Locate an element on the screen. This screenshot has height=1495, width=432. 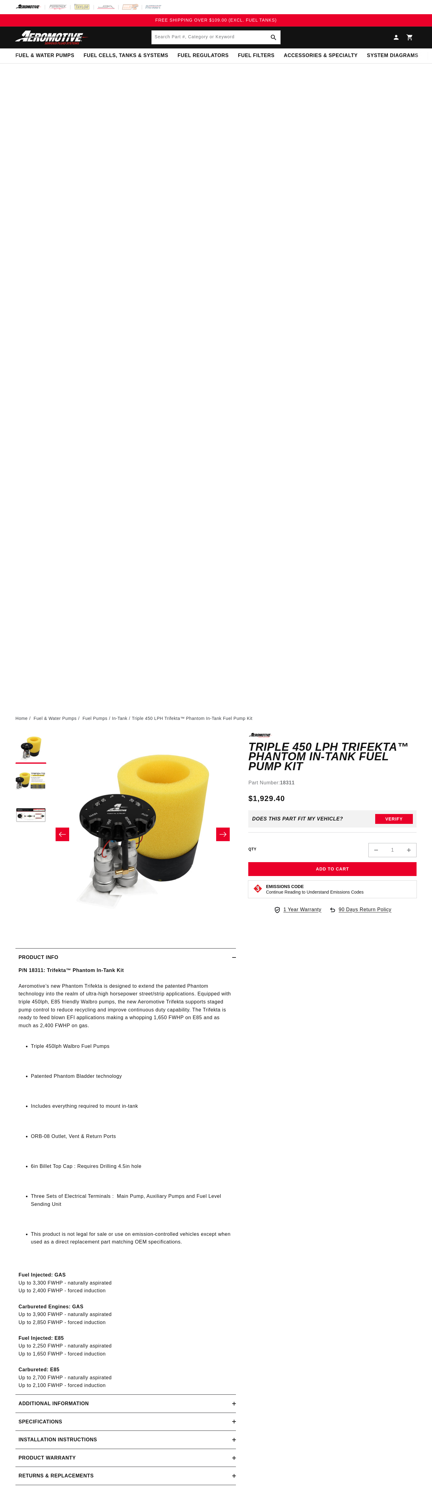
nav: breadcrumbs is located at coordinates (216, 719).